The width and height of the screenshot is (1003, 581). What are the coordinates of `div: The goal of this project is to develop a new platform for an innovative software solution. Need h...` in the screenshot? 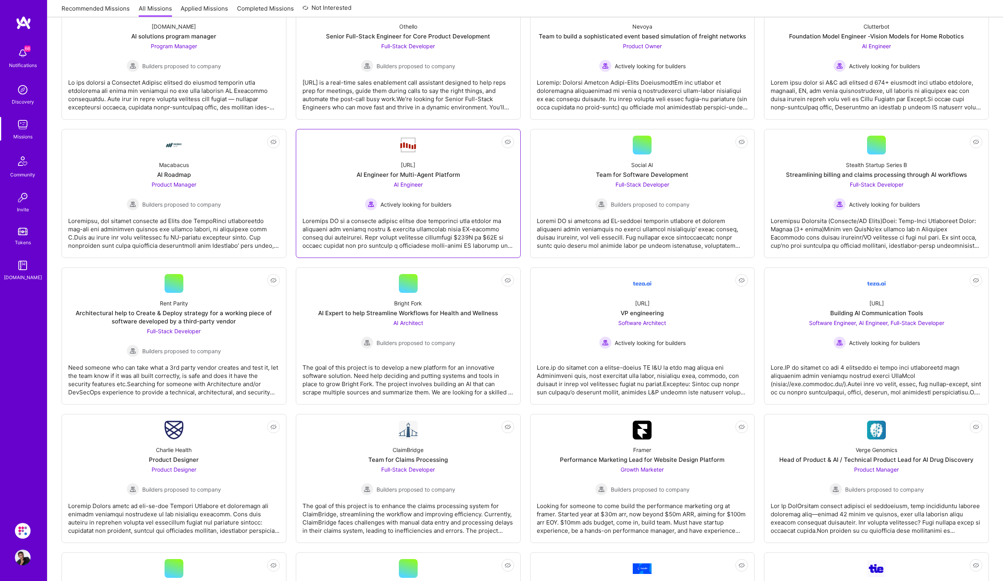 It's located at (408, 377).